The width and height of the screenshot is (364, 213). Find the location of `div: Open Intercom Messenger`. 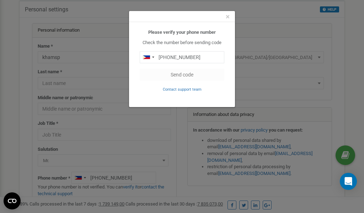

div: Open Intercom Messenger is located at coordinates (348, 181).